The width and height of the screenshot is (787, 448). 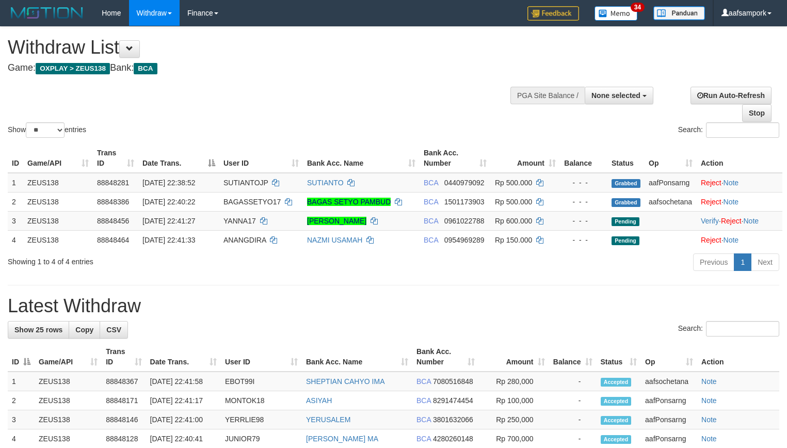 What do you see at coordinates (319, 401) in the screenshot?
I see `a: ASIYAH` at bounding box center [319, 401].